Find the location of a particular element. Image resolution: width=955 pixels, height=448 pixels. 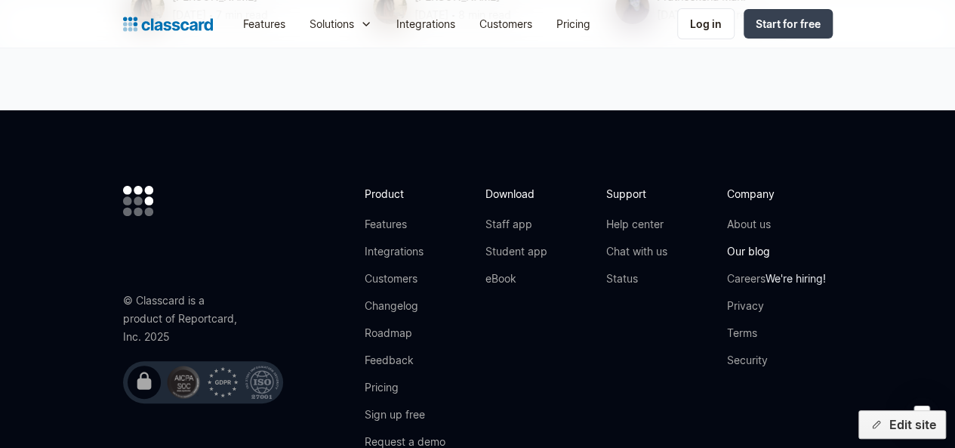

h2: Product is located at coordinates (405, 193).